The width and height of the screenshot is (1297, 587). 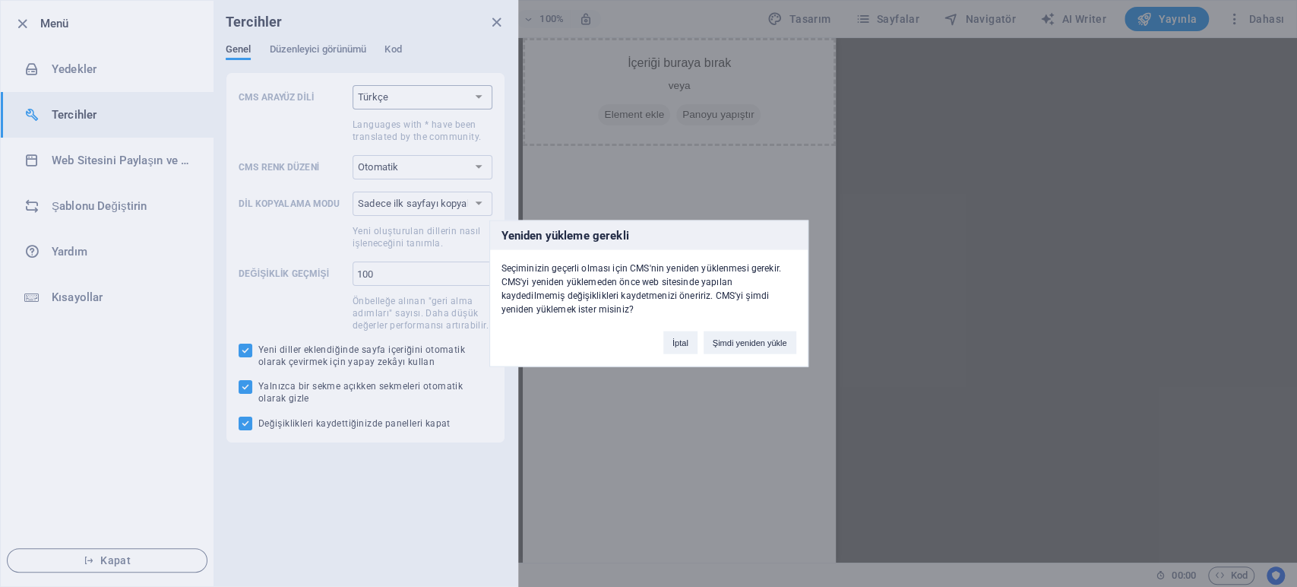 I want to click on h3: Yeniden yükleme gerekli, so click(x=649, y=236).